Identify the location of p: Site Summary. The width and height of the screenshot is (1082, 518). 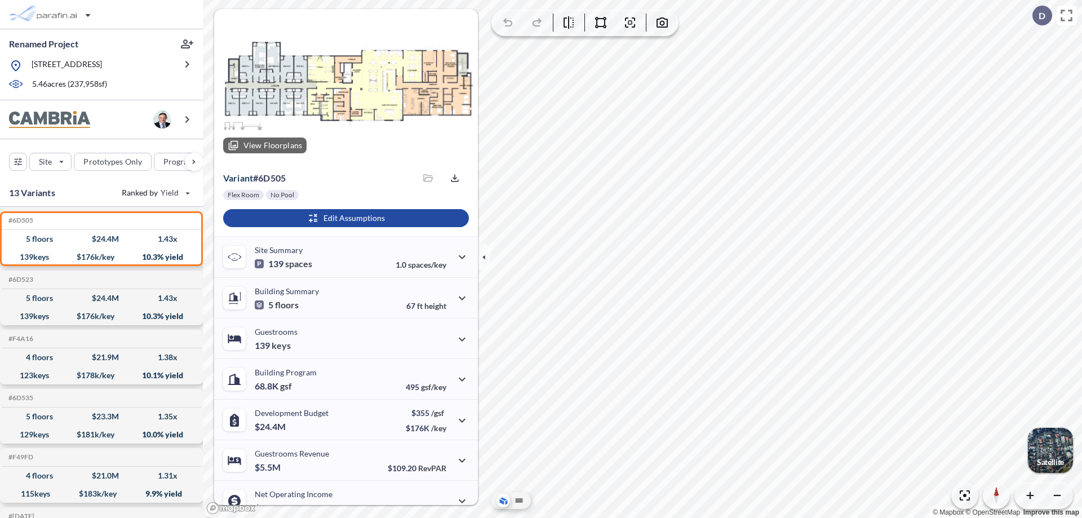
(278, 250).